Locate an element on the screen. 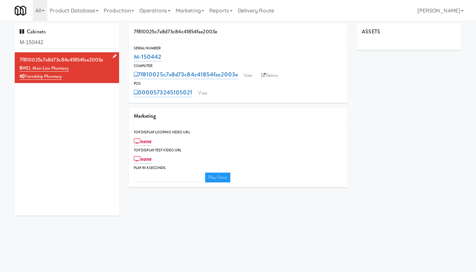 This screenshot has width=476, height=272. div: POS is located at coordinates (238, 84).